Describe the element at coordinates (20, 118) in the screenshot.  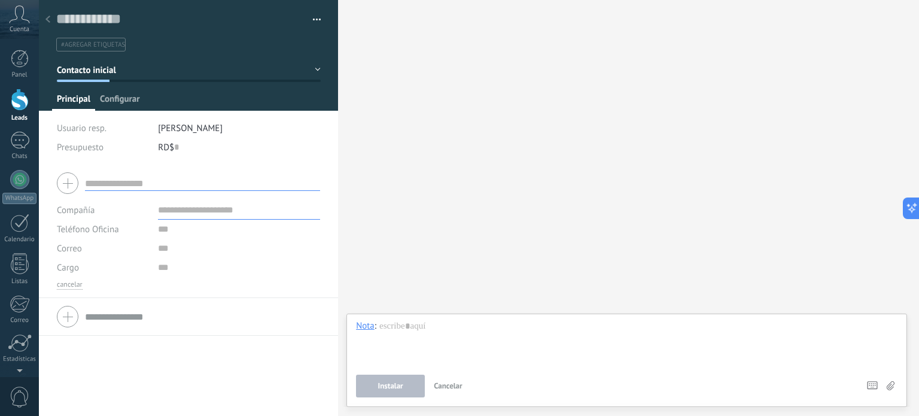
I see `div: Leads` at that location.